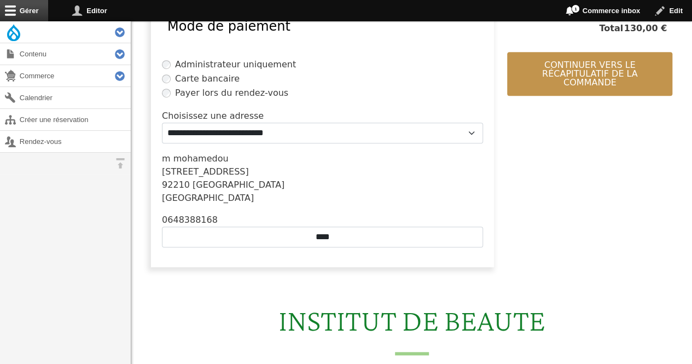  What do you see at coordinates (229, 26) in the screenshot?
I see `span: Mode de paiement` at bounding box center [229, 26].